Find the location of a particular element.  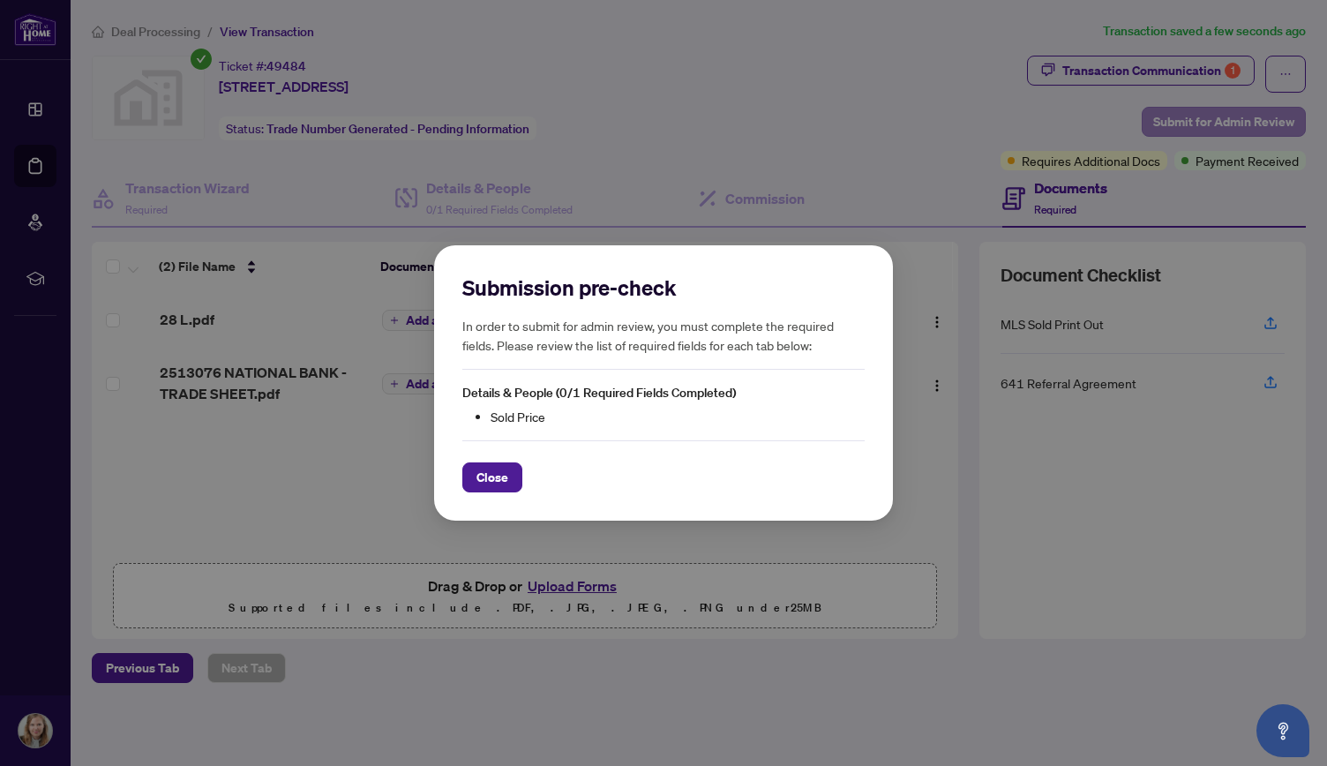

li: Sold Price is located at coordinates (678, 417).